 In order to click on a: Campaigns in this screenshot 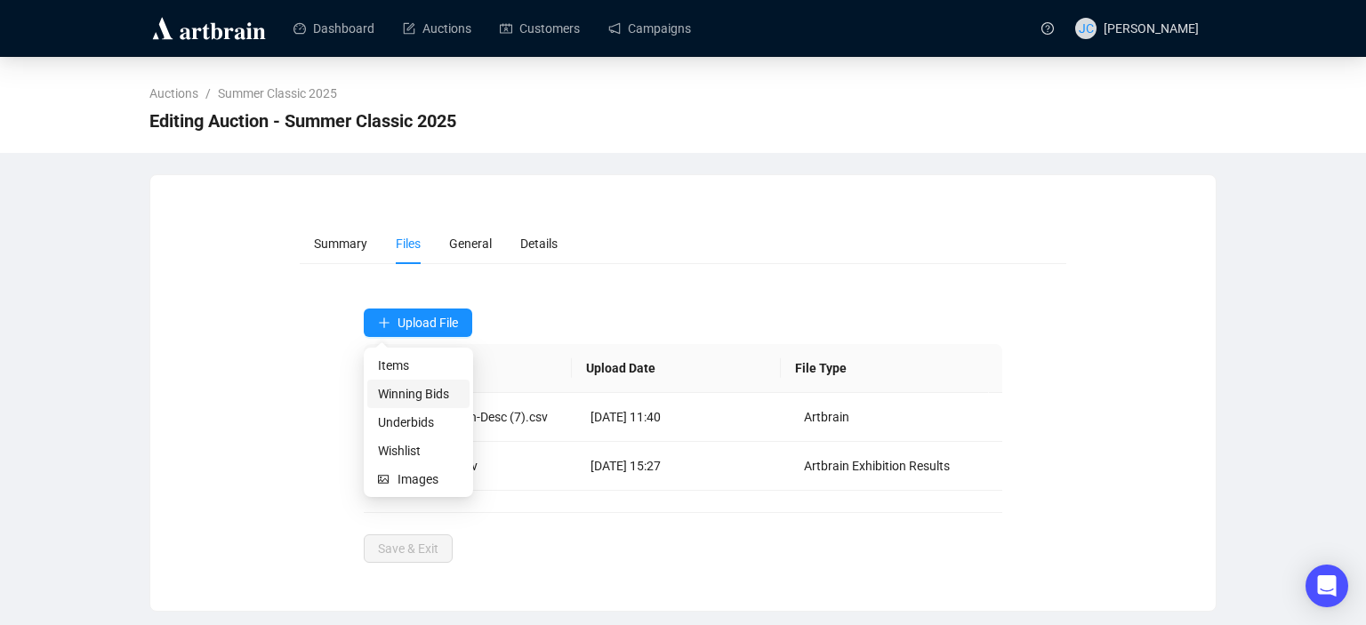, I will do `click(649, 28)`.